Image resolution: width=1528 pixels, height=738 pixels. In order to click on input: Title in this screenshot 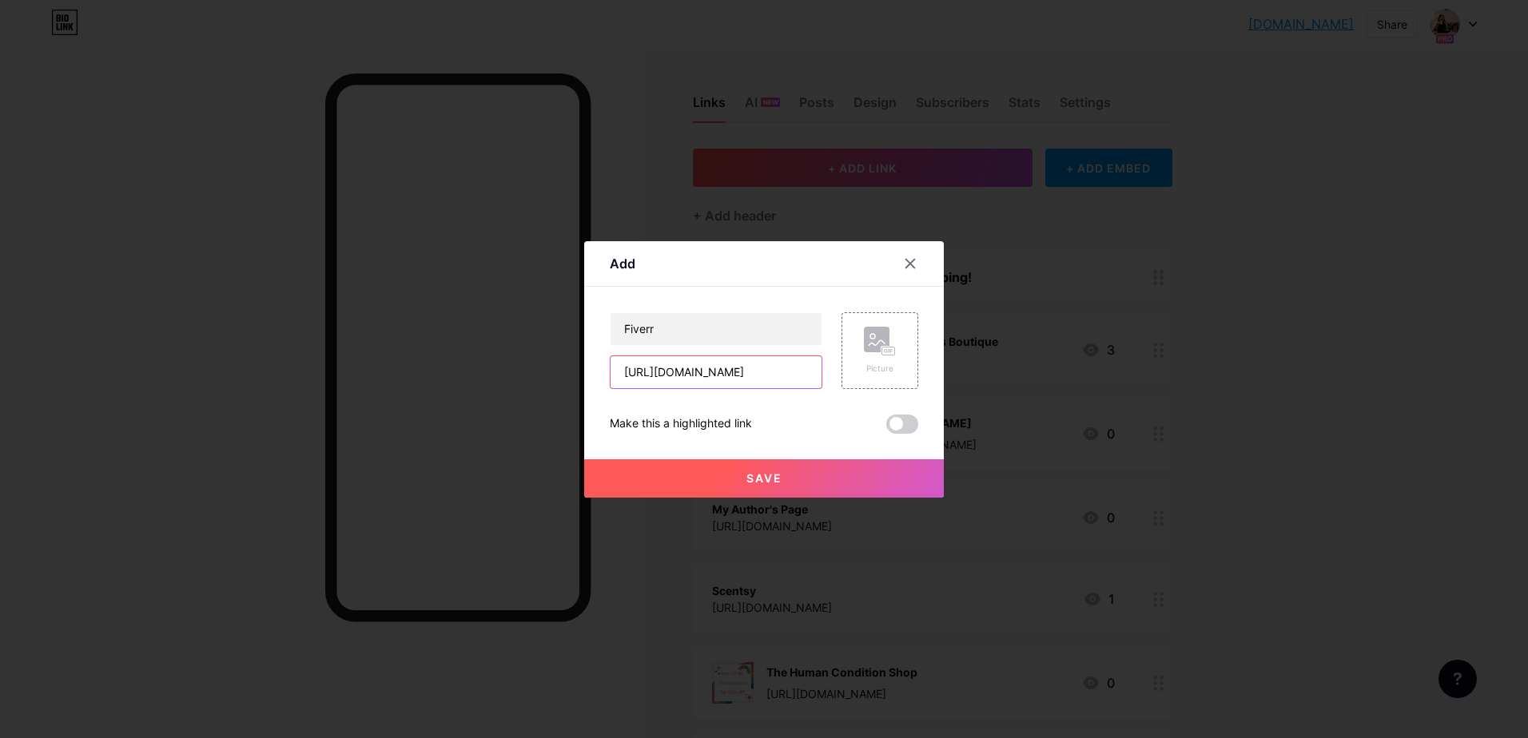, I will do `click(716, 329)`.